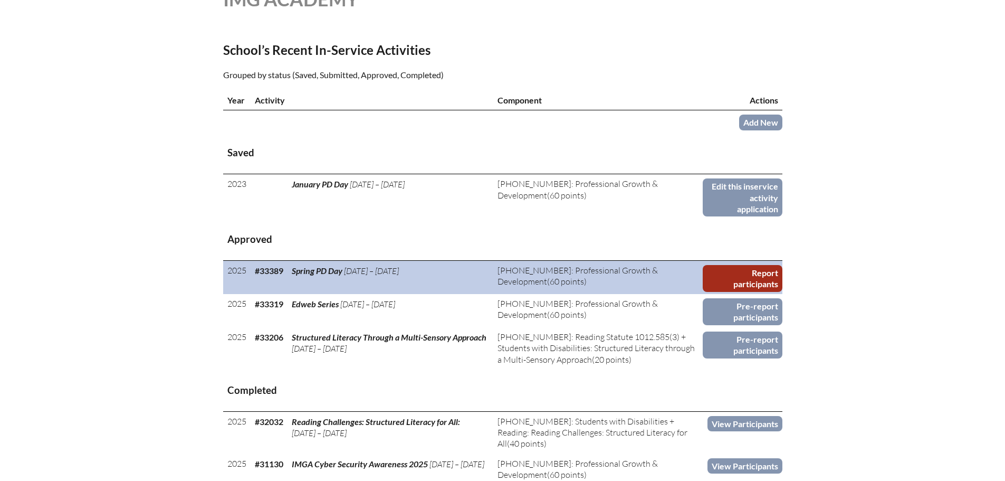 The image size is (1005, 481). Describe the element at coordinates (317, 270) in the screenshot. I see `span: Spring PD Day` at that location.